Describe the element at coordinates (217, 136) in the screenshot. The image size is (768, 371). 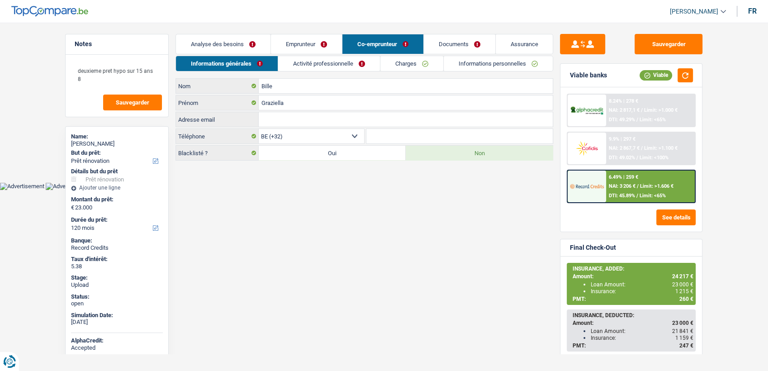
I see `label: Téléphone` at that location.